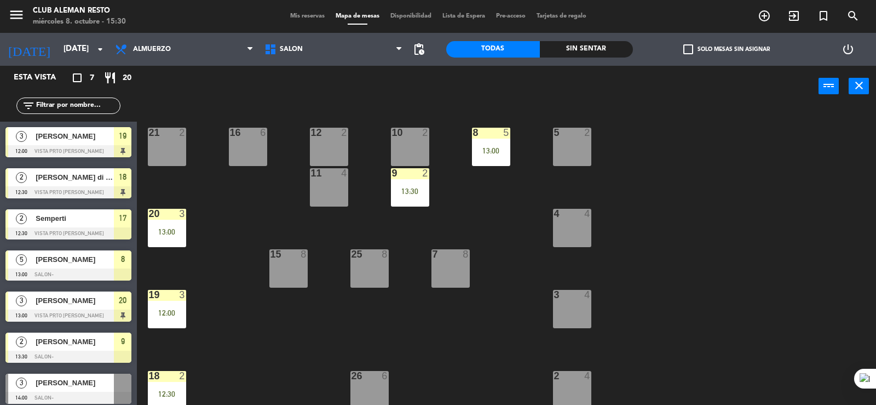  What do you see at coordinates (823, 16) in the screenshot?
I see `i: turned_in_not` at bounding box center [823, 16].